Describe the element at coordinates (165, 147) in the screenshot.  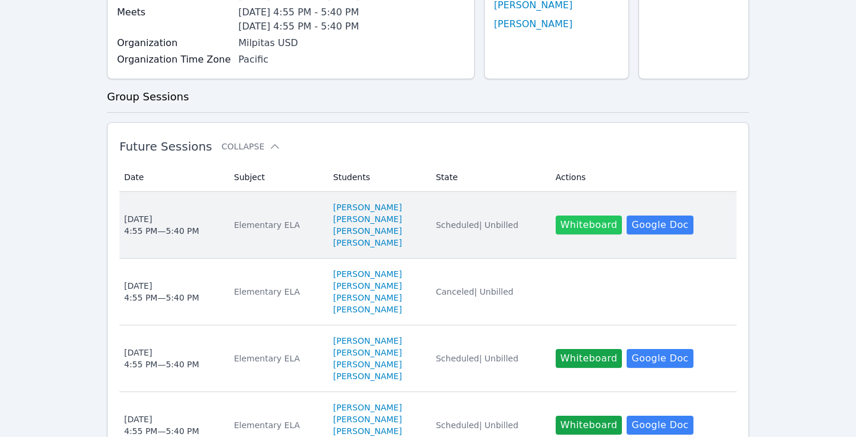
I see `span: Future Sessions` at that location.